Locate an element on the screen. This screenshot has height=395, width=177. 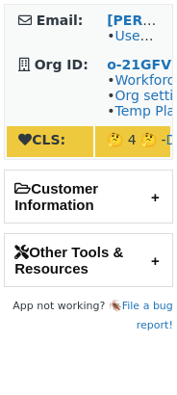
a: File a bug report! is located at coordinates (147, 315).